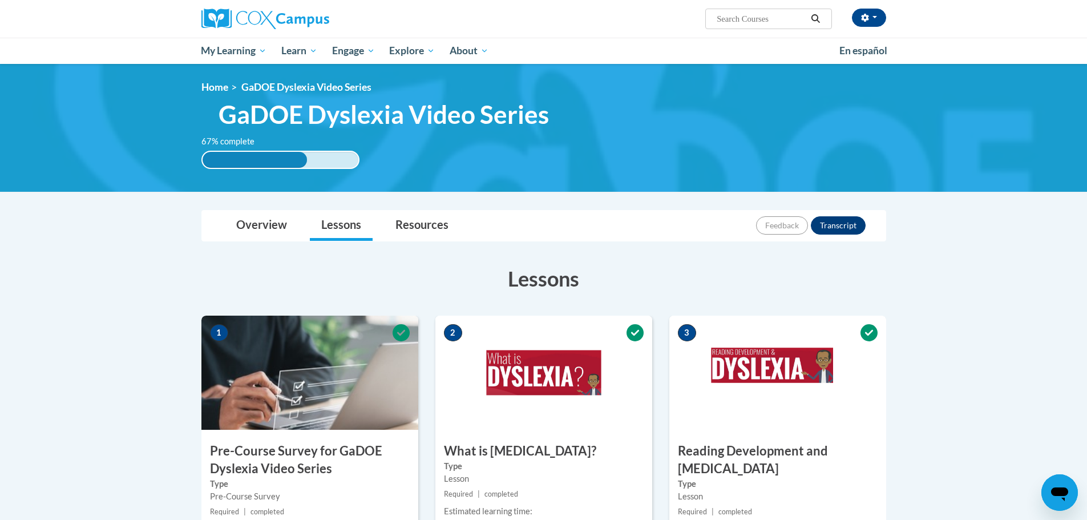 Image resolution: width=1087 pixels, height=520 pixels. Describe the element at coordinates (219, 333) in the screenshot. I see `span: 1` at that location.